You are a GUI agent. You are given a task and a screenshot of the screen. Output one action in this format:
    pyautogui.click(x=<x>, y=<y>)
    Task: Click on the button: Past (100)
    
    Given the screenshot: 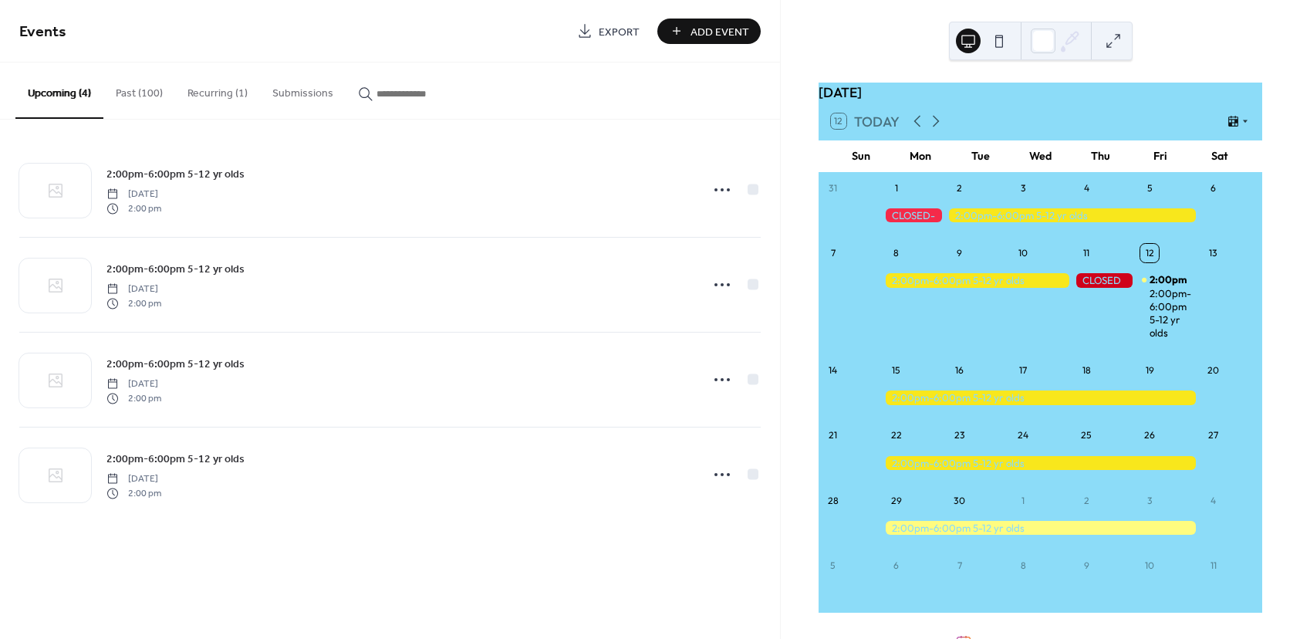 What is the action you would take?
    pyautogui.click(x=139, y=90)
    